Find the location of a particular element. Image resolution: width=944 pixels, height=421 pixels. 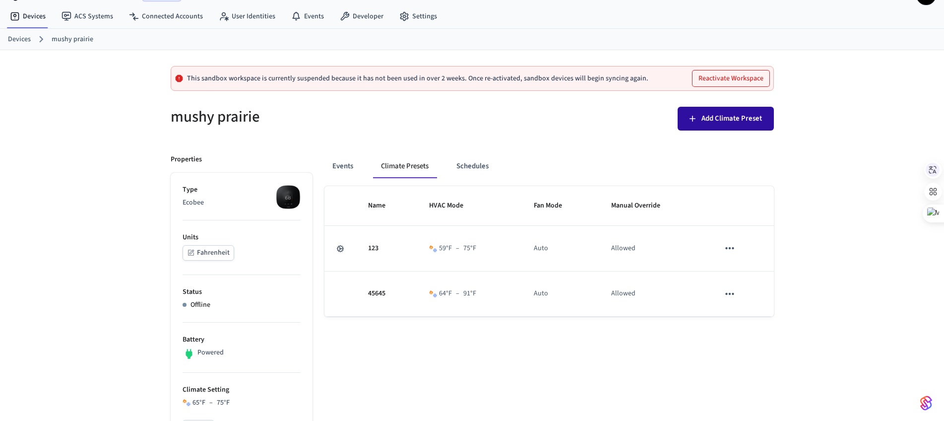

th: Fan Mode is located at coordinates (561, 206).